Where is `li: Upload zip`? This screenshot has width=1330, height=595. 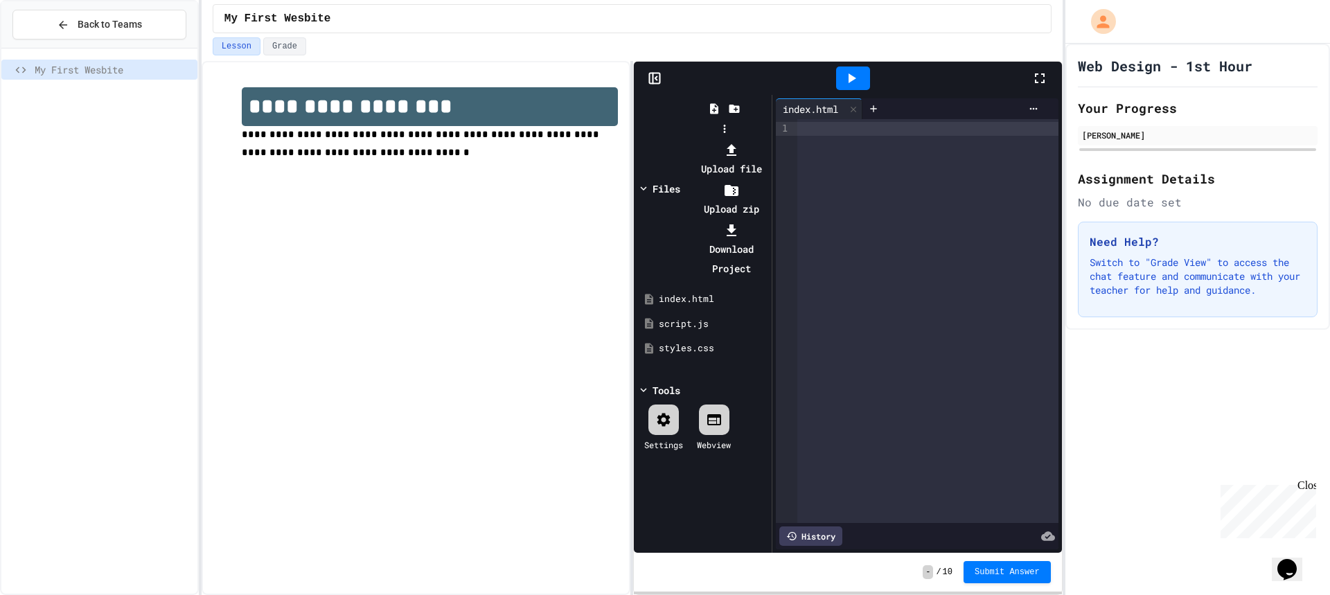 li: Upload zip is located at coordinates (731, 200).